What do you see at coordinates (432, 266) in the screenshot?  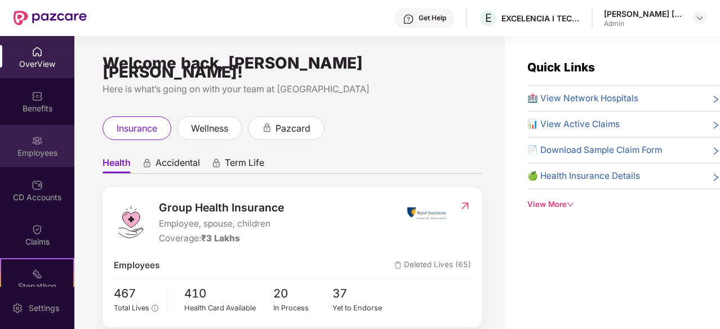 I see `span: Deleted Lives (65)` at bounding box center [432, 266].